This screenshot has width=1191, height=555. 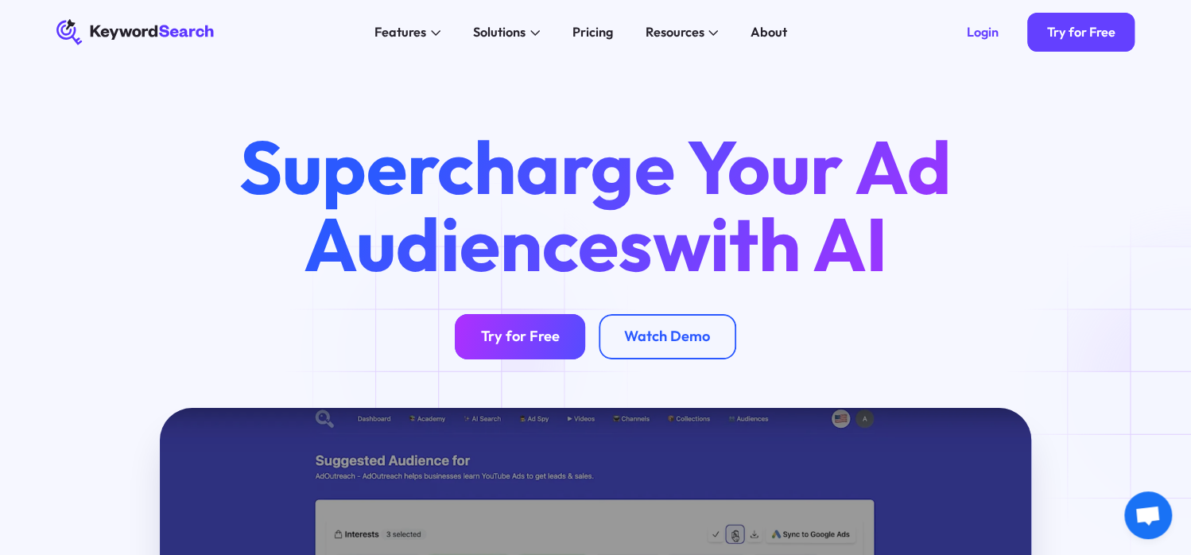 I want to click on a: Login, so click(x=982, y=32).